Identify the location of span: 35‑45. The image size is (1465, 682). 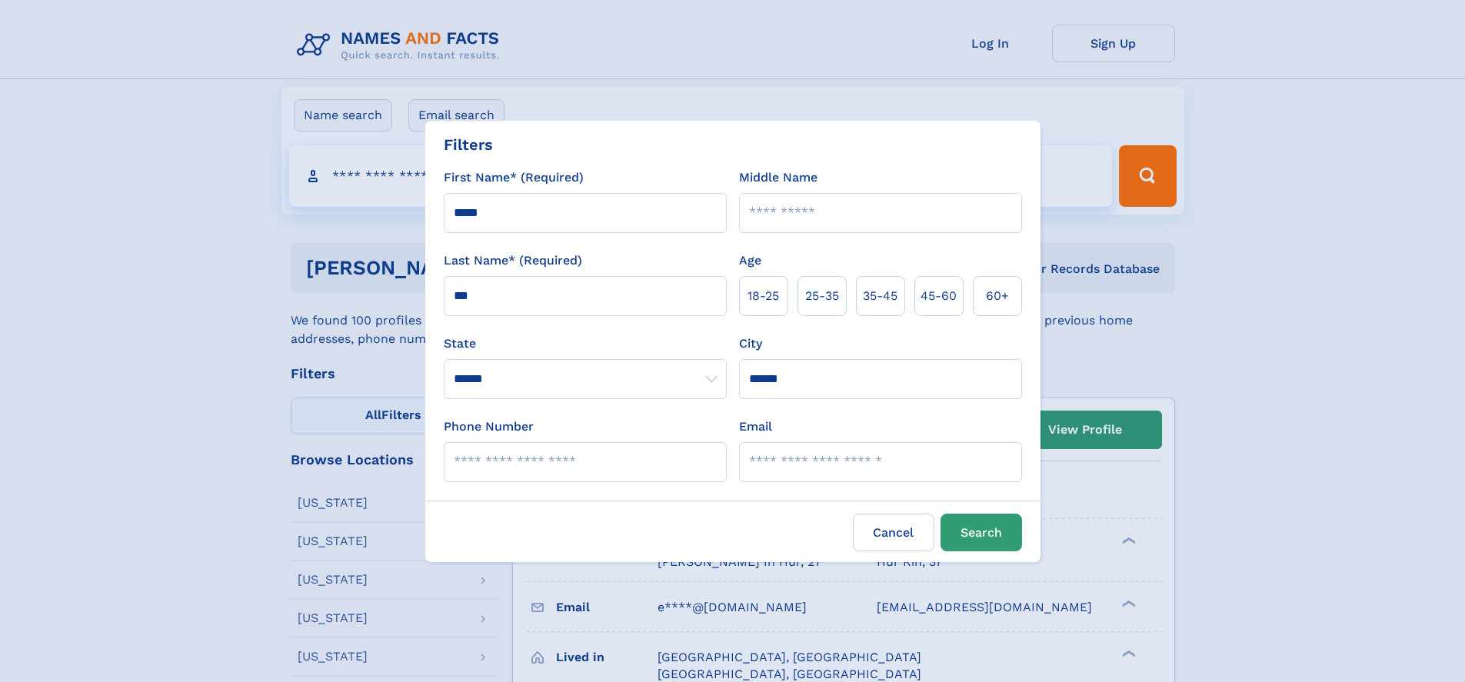
(880, 296).